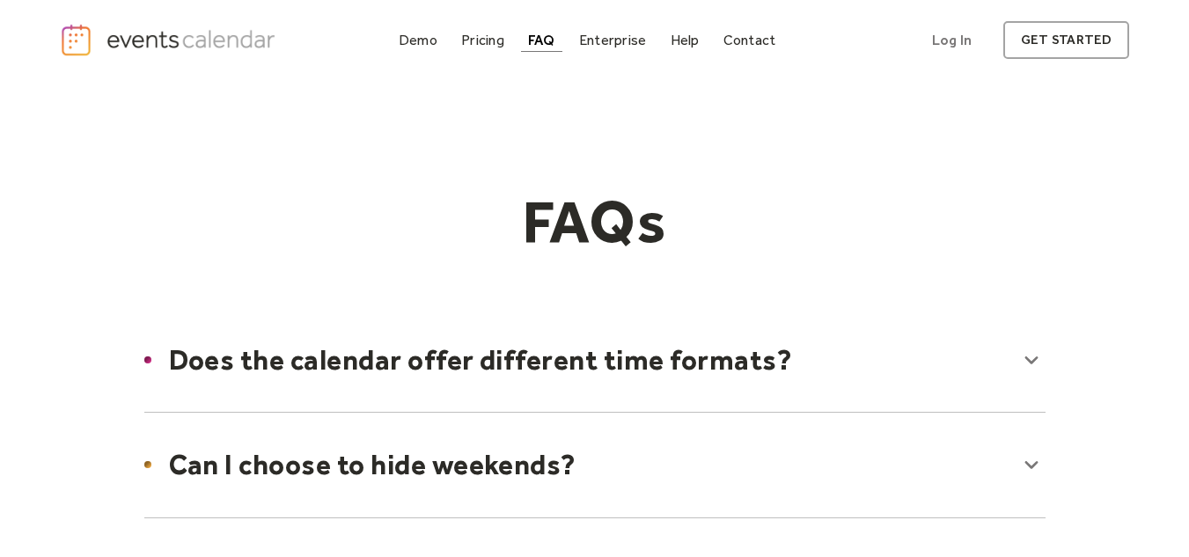  Describe the element at coordinates (595, 222) in the screenshot. I see `h1: FAQs` at that location.